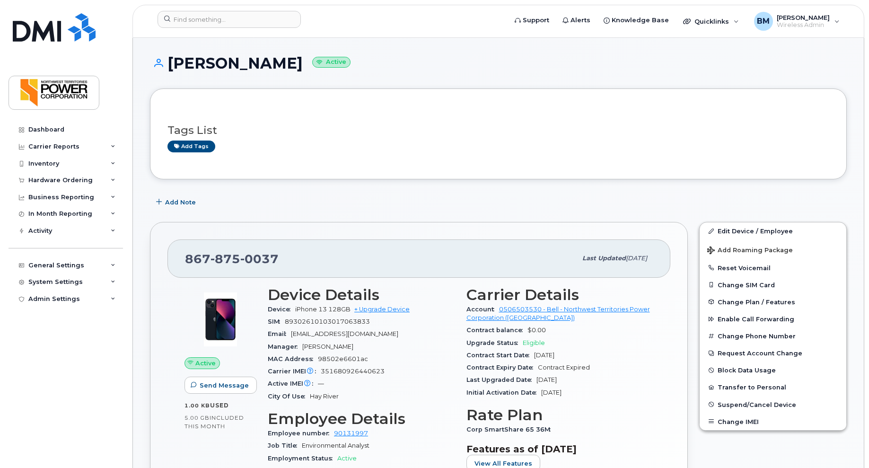 The height and width of the screenshot is (468, 869). I want to click on span: 875, so click(225, 259).